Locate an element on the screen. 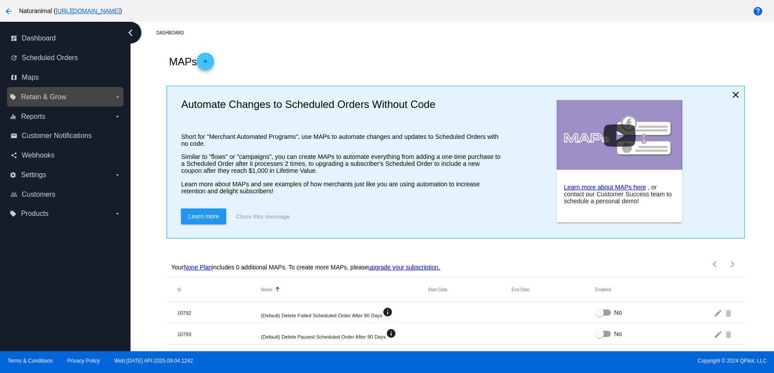  mat-cell: 10792 is located at coordinates (219, 312).